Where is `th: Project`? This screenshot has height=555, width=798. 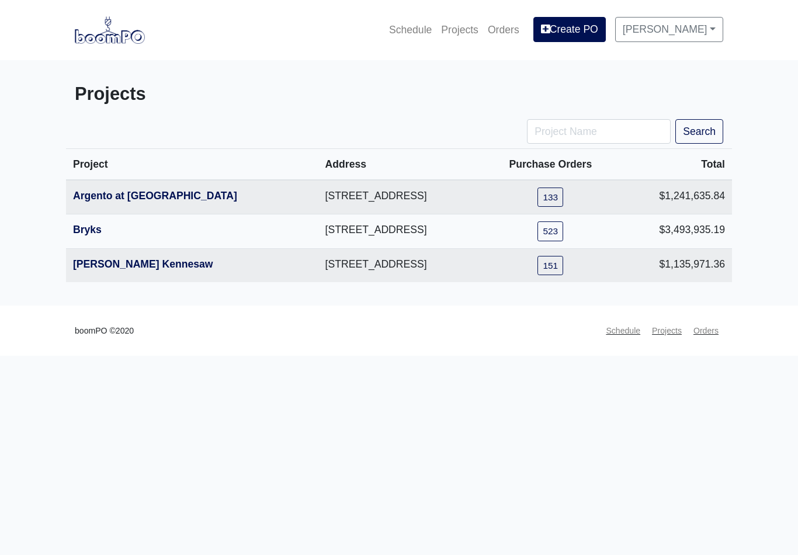 th: Project is located at coordinates (192, 165).